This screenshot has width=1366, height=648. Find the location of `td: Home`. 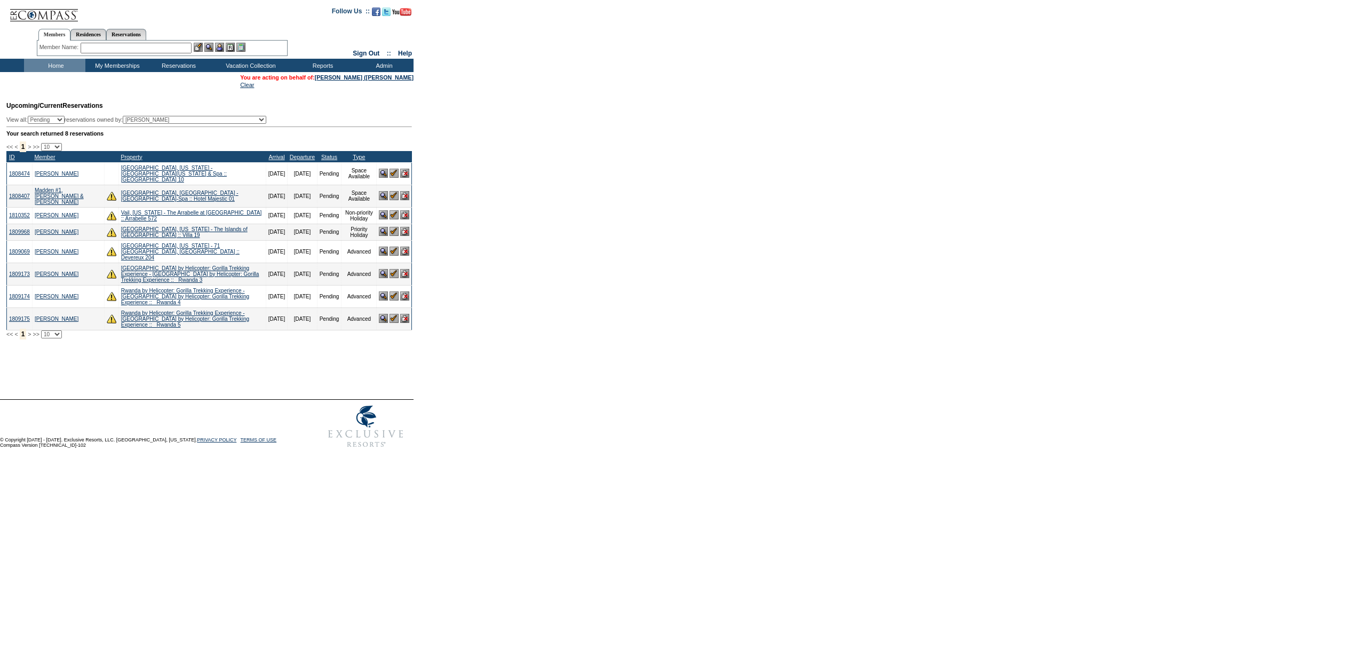

td: Home is located at coordinates (54, 65).